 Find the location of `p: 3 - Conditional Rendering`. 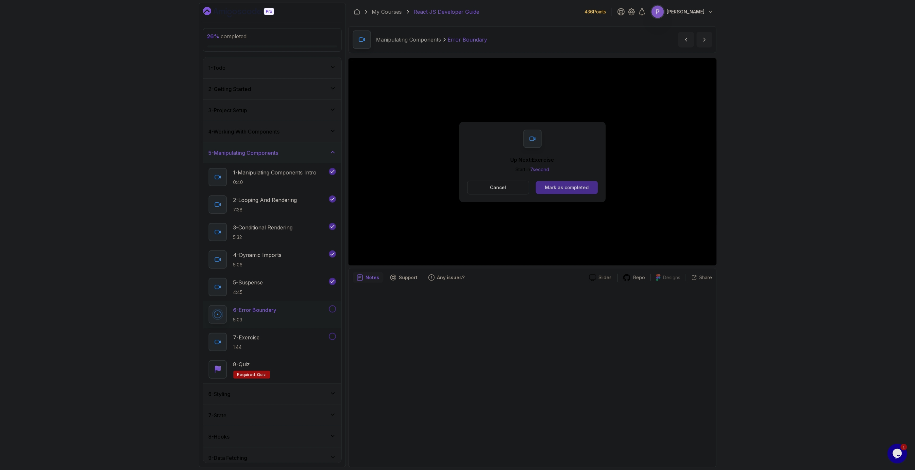

p: 3 - Conditional Rendering is located at coordinates (263, 227).